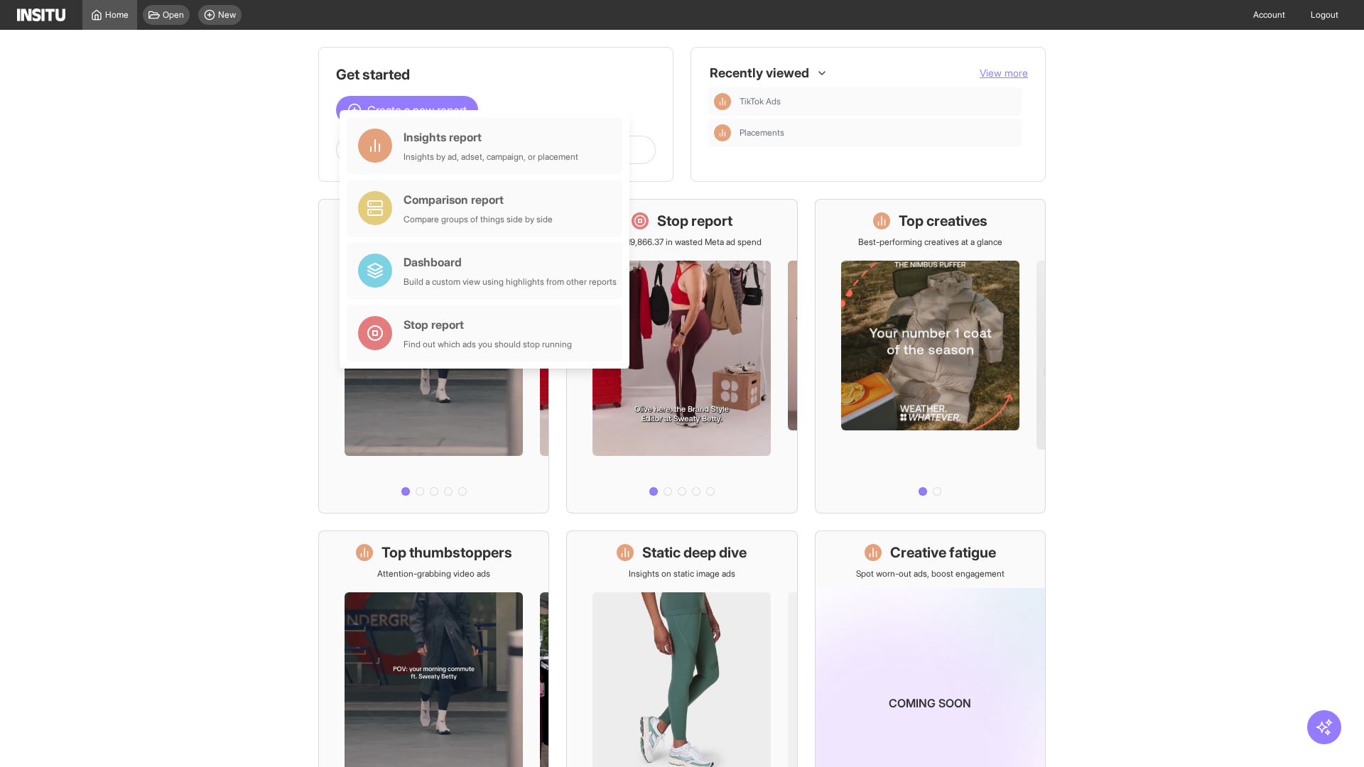 The height and width of the screenshot is (767, 1364). Describe the element at coordinates (227, 15) in the screenshot. I see `span: New` at that location.